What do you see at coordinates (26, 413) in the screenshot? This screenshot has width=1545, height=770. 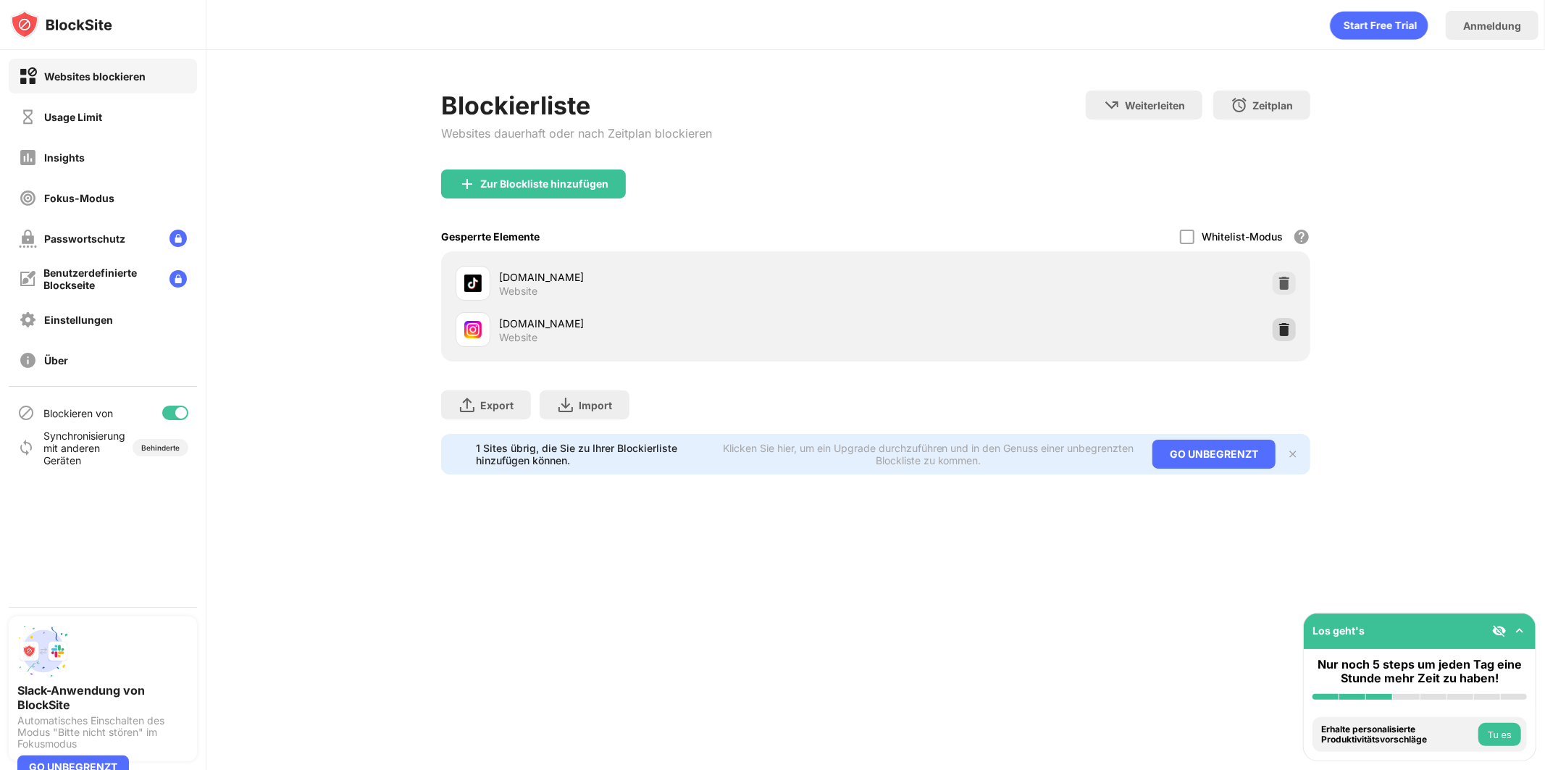 I see `img: blocking-icon.svg` at bounding box center [26, 413].